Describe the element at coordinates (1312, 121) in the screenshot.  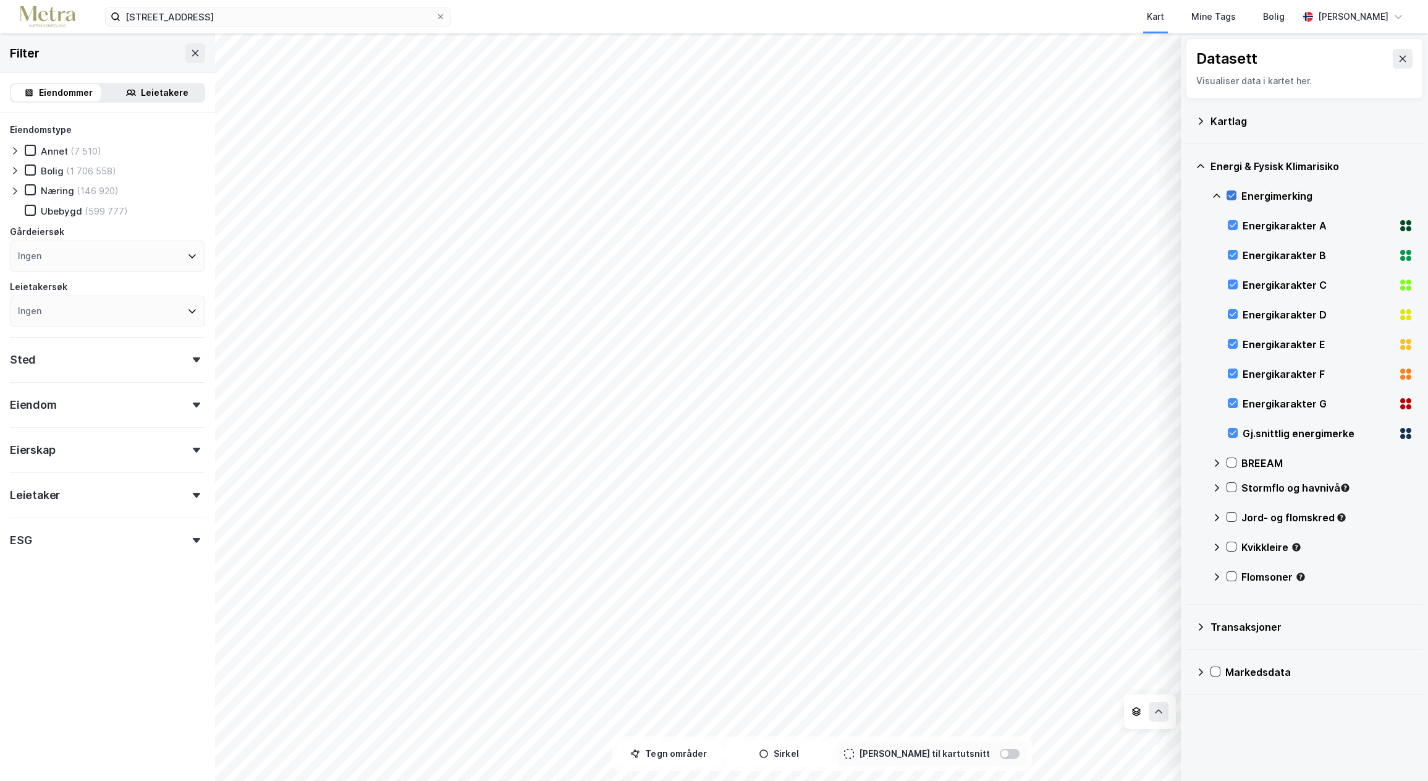
I see `div: Kartlag` at that location.